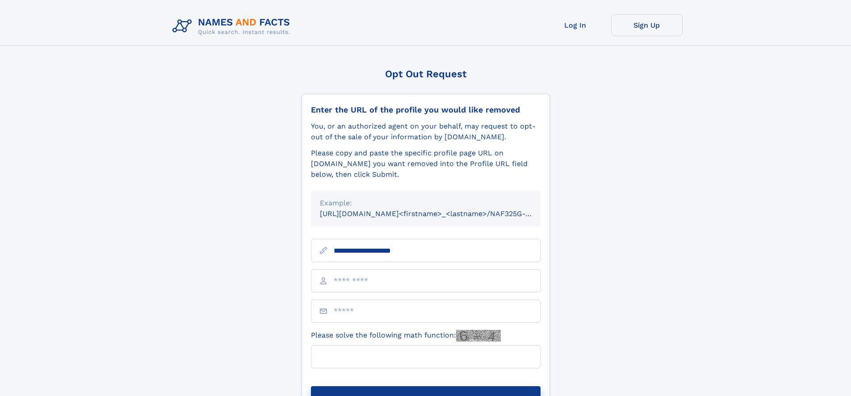 This screenshot has height=396, width=851. What do you see at coordinates (426, 110) in the screenshot?
I see `div: Enter the URL of the profile you would like removed` at bounding box center [426, 110].